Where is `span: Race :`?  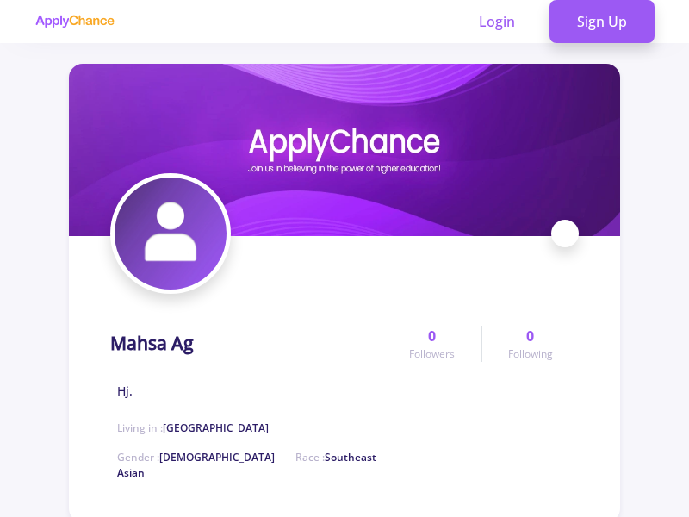 span: Race : is located at coordinates (246, 464).